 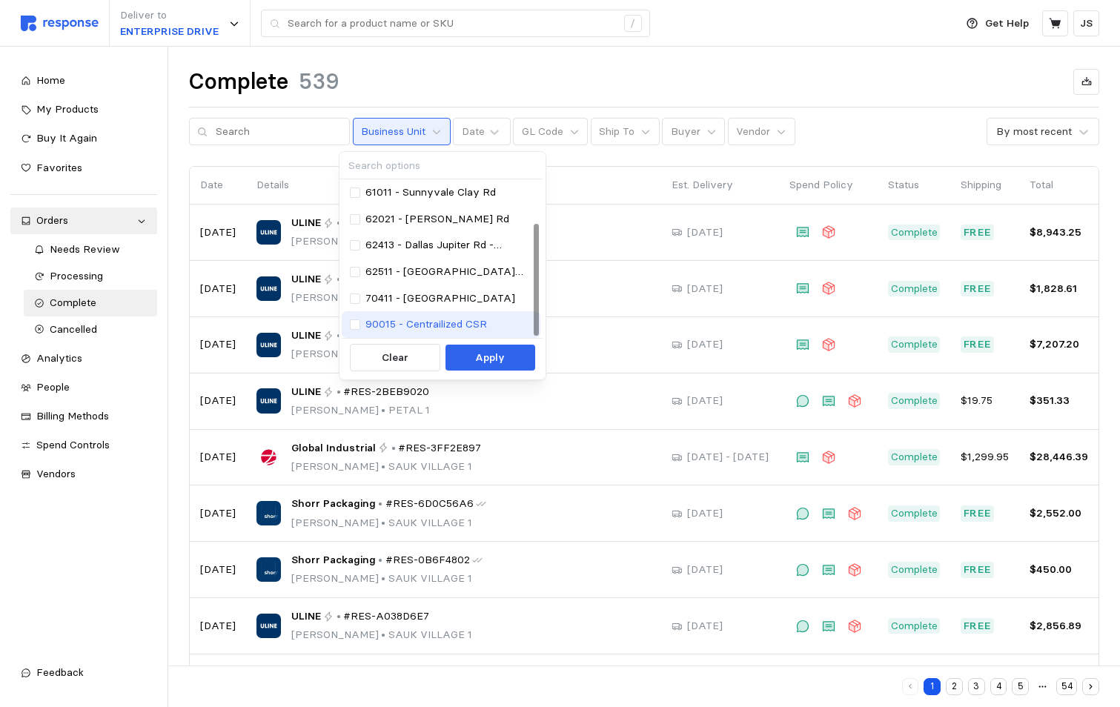 I want to click on button: Buyer, so click(x=693, y=132).